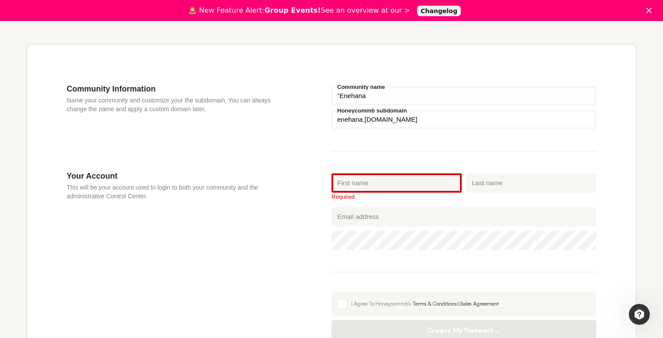 This screenshot has width=663, height=338. I want to click on b: Group Events!, so click(292, 10).